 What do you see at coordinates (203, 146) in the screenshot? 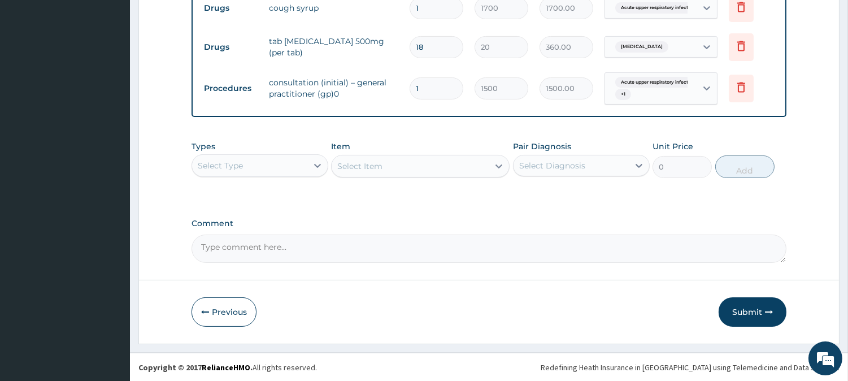
I see `label: Types` at bounding box center [203, 146].